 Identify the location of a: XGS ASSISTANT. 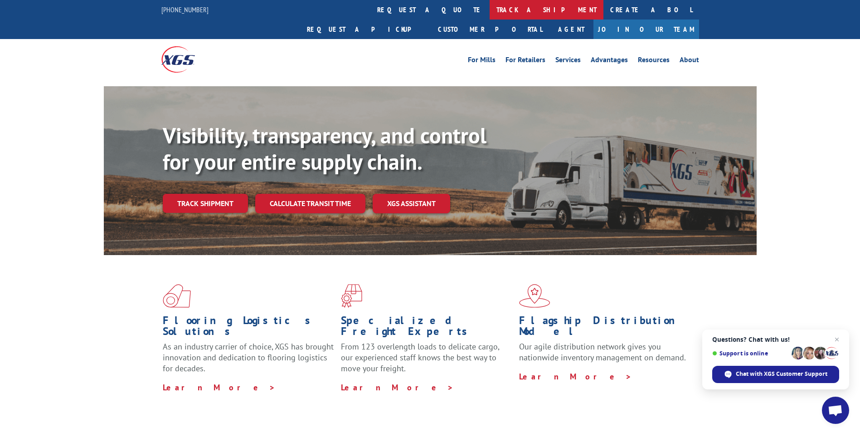
(411, 203).